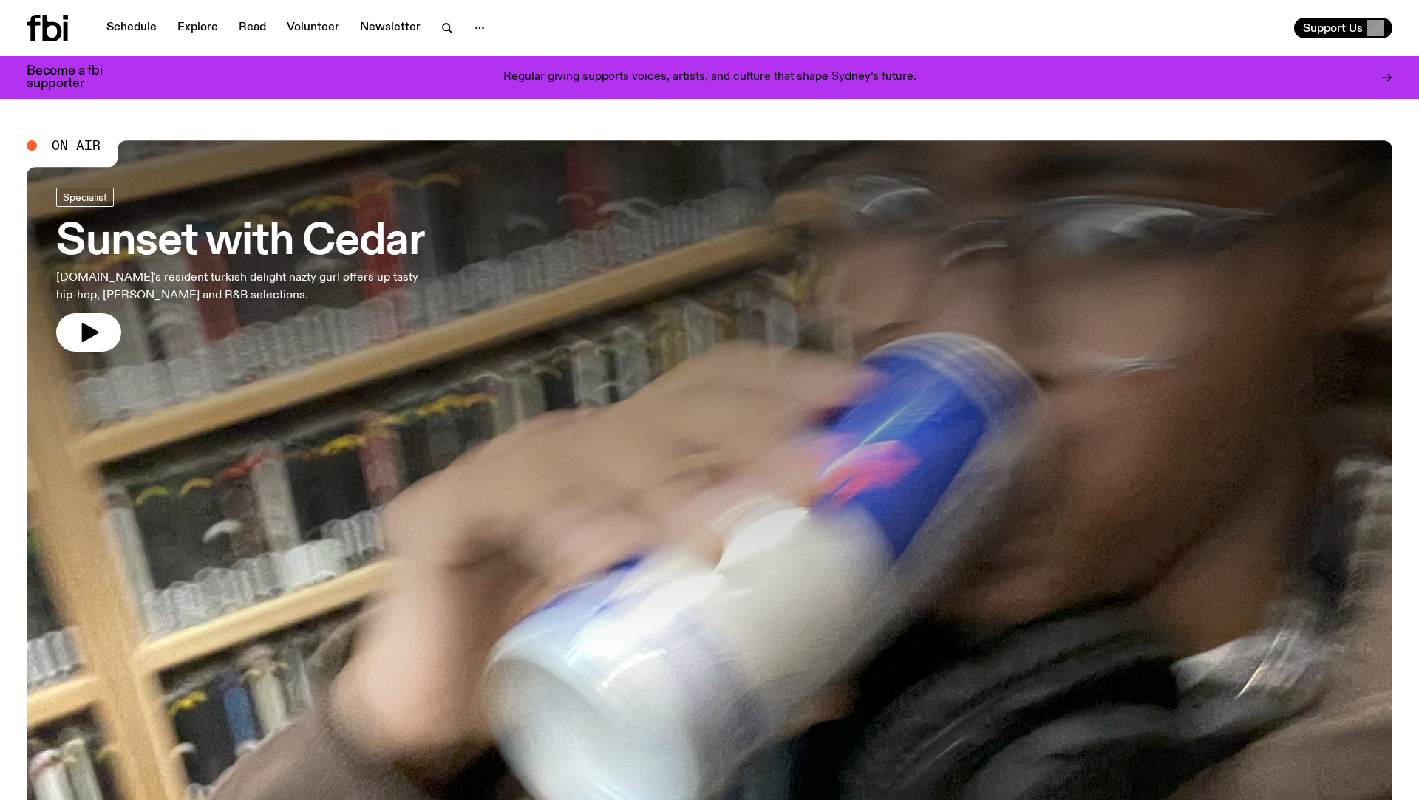  I want to click on a: Schedule, so click(132, 28).